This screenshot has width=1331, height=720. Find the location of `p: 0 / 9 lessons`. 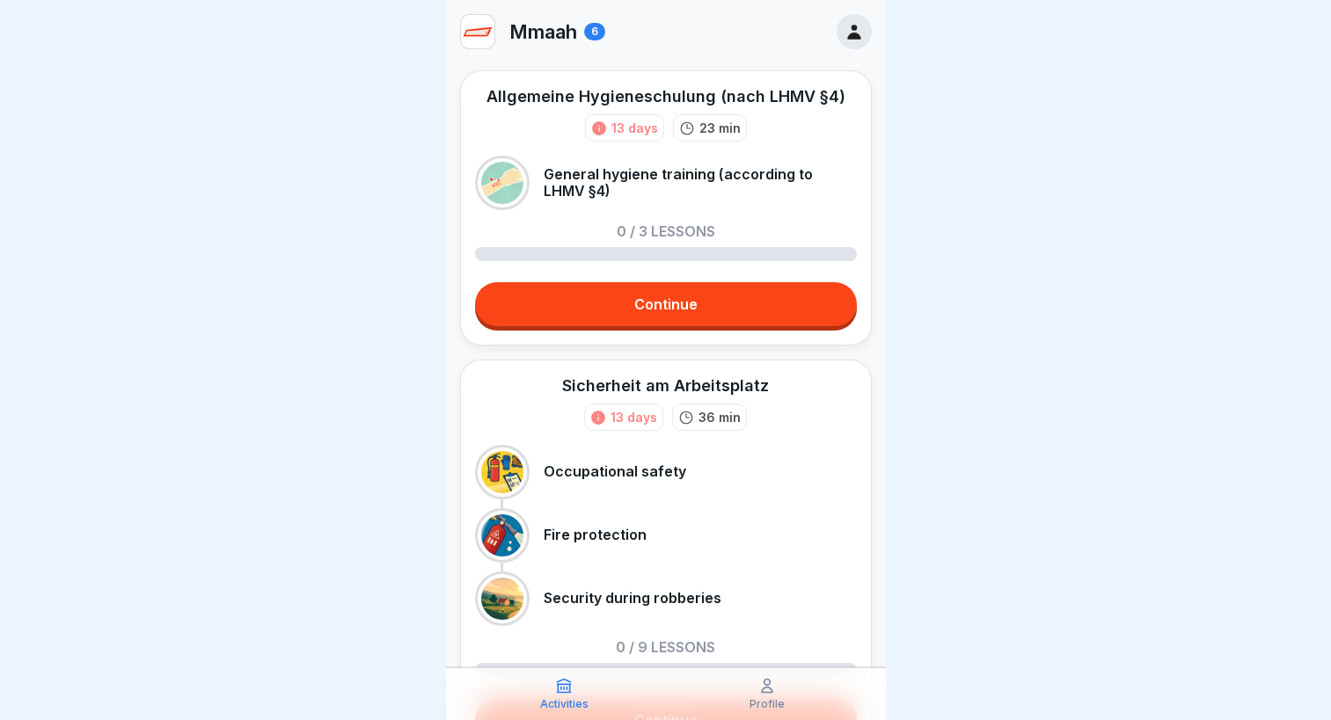

p: 0 / 9 lessons is located at coordinates (665, 647).